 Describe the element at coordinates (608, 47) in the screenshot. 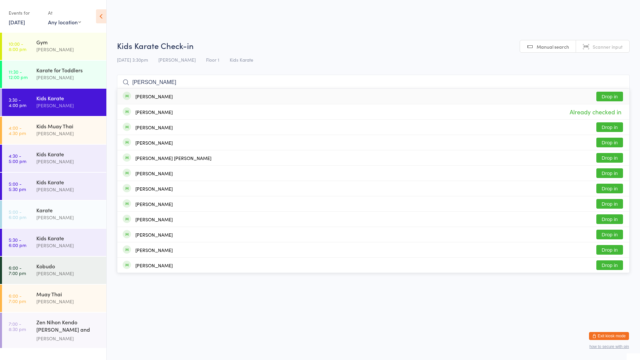

I see `span: Scanner input` at that location.